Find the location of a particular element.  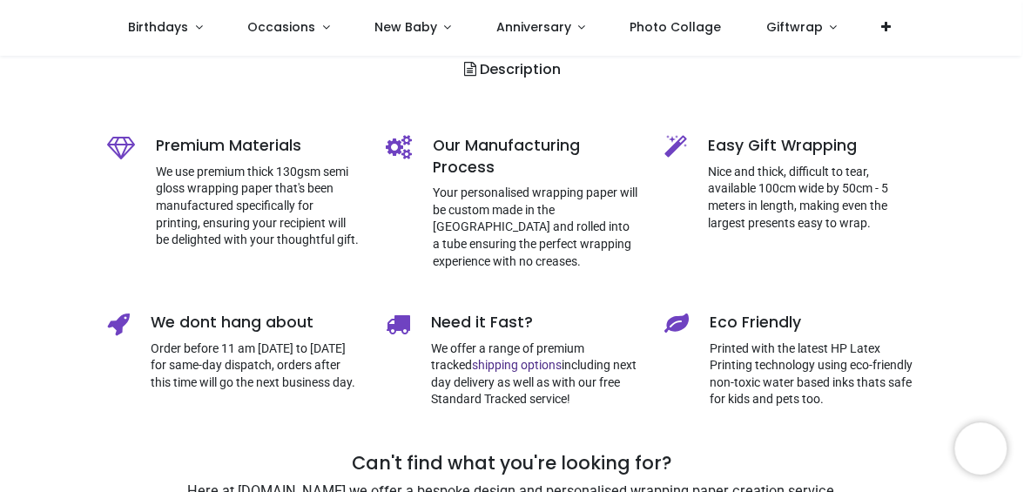

a: shipping options is located at coordinates (516, 365).